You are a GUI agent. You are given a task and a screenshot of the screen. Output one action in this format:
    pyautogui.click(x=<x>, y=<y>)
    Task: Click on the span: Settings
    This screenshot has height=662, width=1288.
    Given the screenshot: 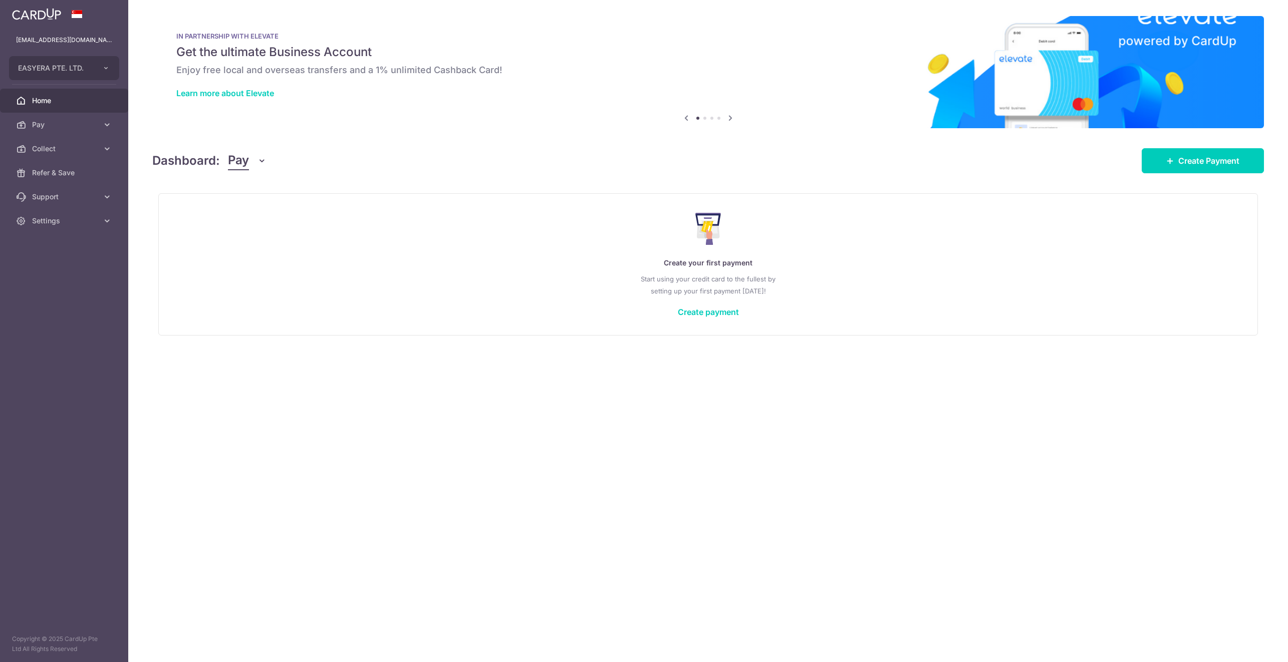 What is the action you would take?
    pyautogui.click(x=65, y=221)
    